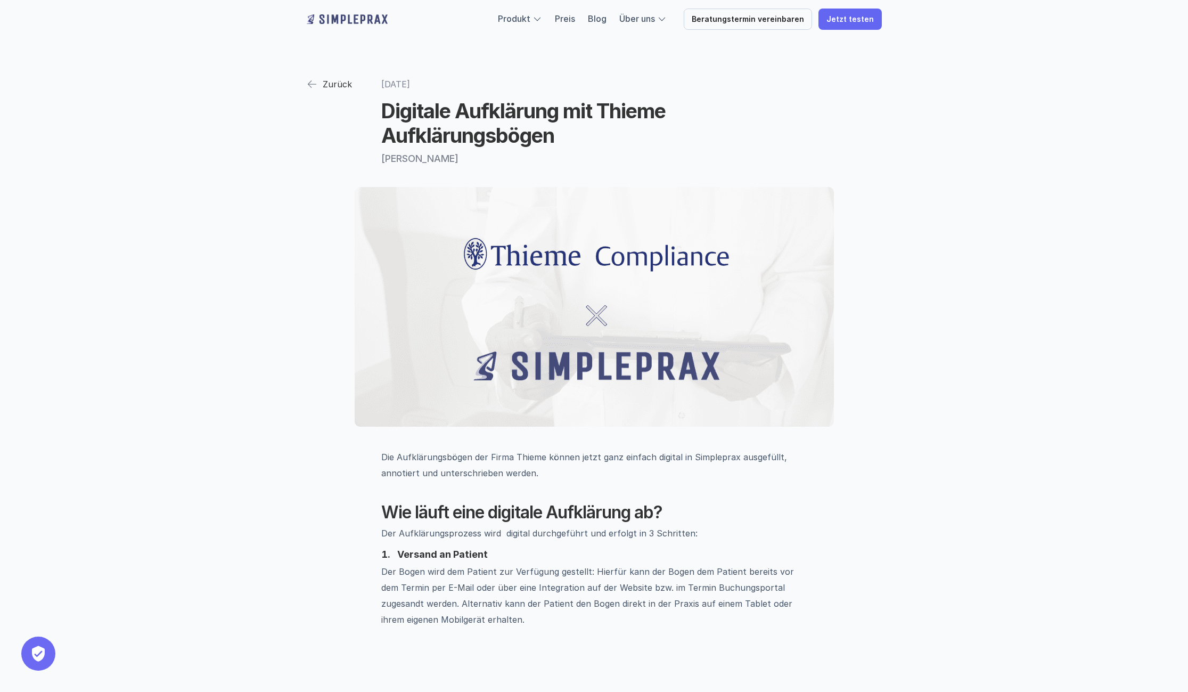 The width and height of the screenshot is (1188, 692). I want to click on a: Beratungstermin vereinbaren, so click(747, 19).